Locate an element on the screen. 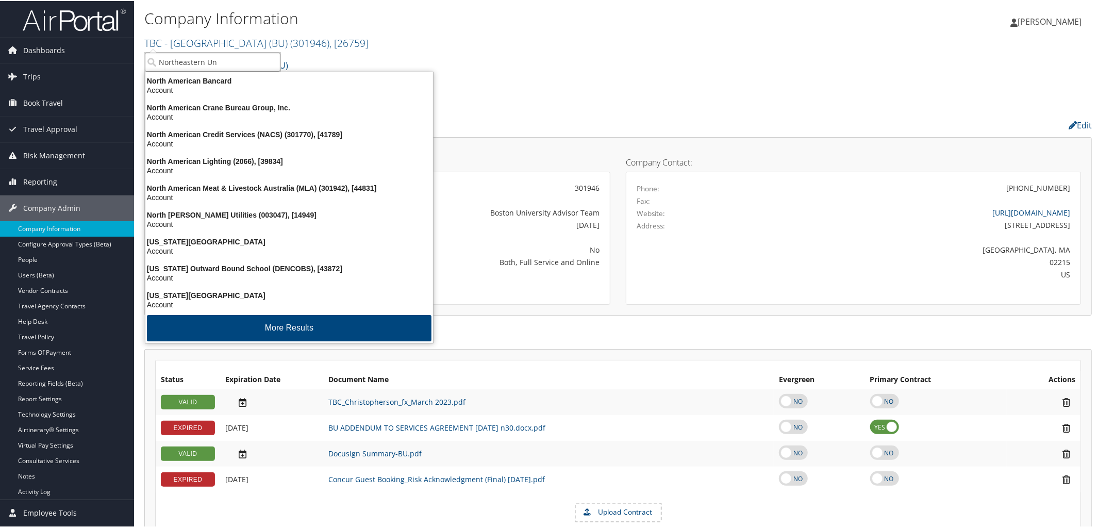 This screenshot has height=527, width=1098. div: North American Crane Bureau Group, Inc. is located at coordinates (289, 107).